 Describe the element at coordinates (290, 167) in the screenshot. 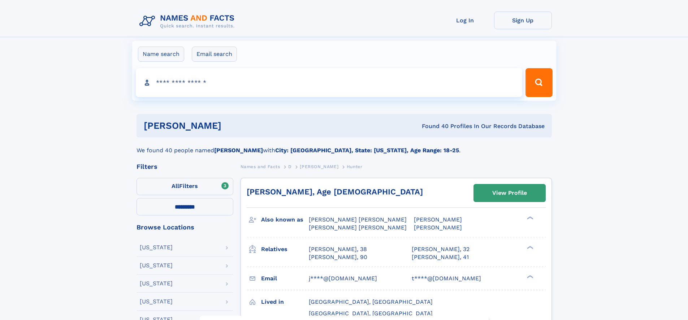

I see `span: D` at that location.